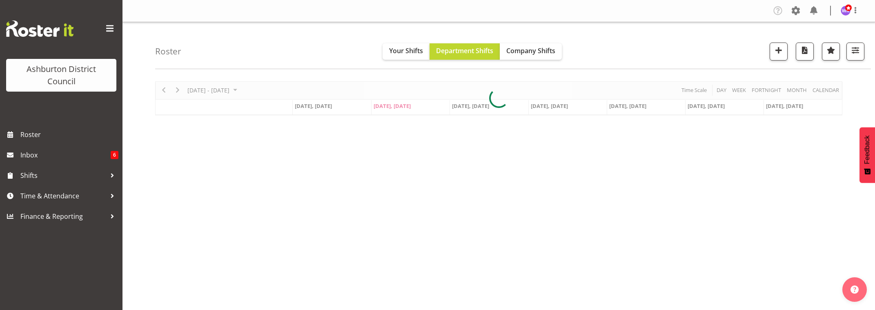  I want to click on button: Your Shifts, so click(406, 51).